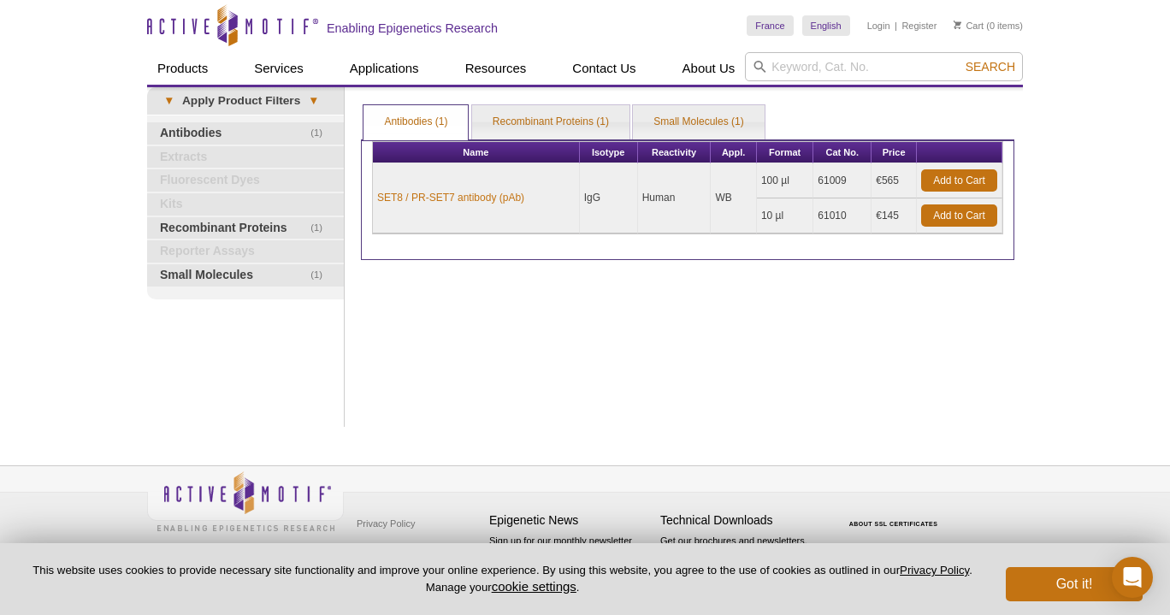 Image resolution: width=1170 pixels, height=615 pixels. Describe the element at coordinates (609, 198) in the screenshot. I see `td: IgG` at that location.